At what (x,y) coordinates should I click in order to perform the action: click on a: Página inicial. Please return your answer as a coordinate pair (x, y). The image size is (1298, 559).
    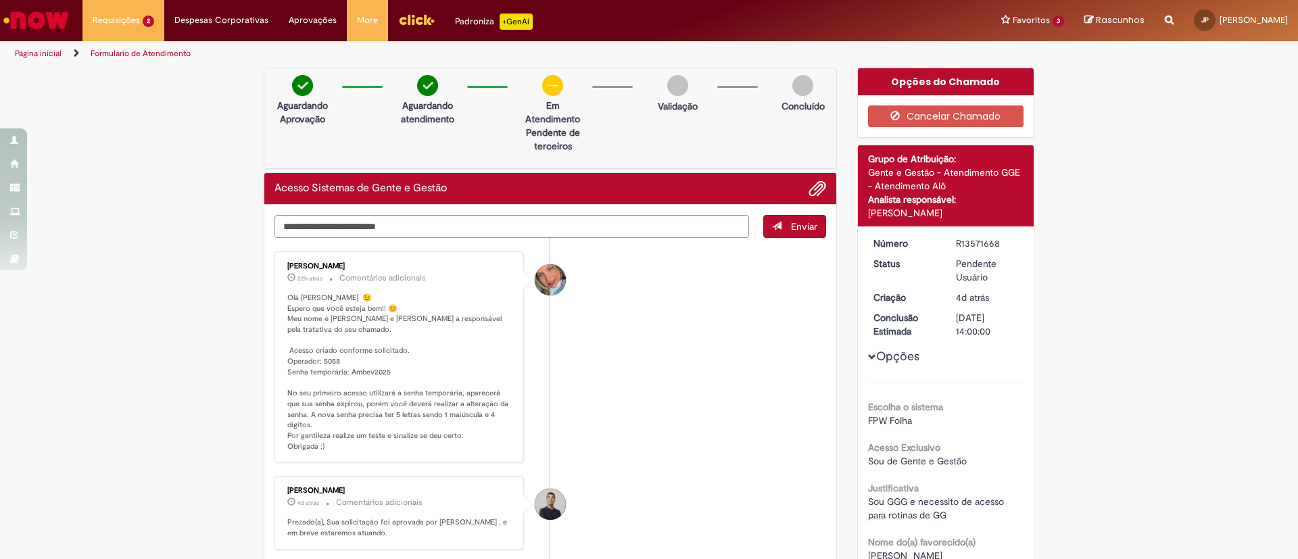
    Looking at the image, I should click on (38, 53).